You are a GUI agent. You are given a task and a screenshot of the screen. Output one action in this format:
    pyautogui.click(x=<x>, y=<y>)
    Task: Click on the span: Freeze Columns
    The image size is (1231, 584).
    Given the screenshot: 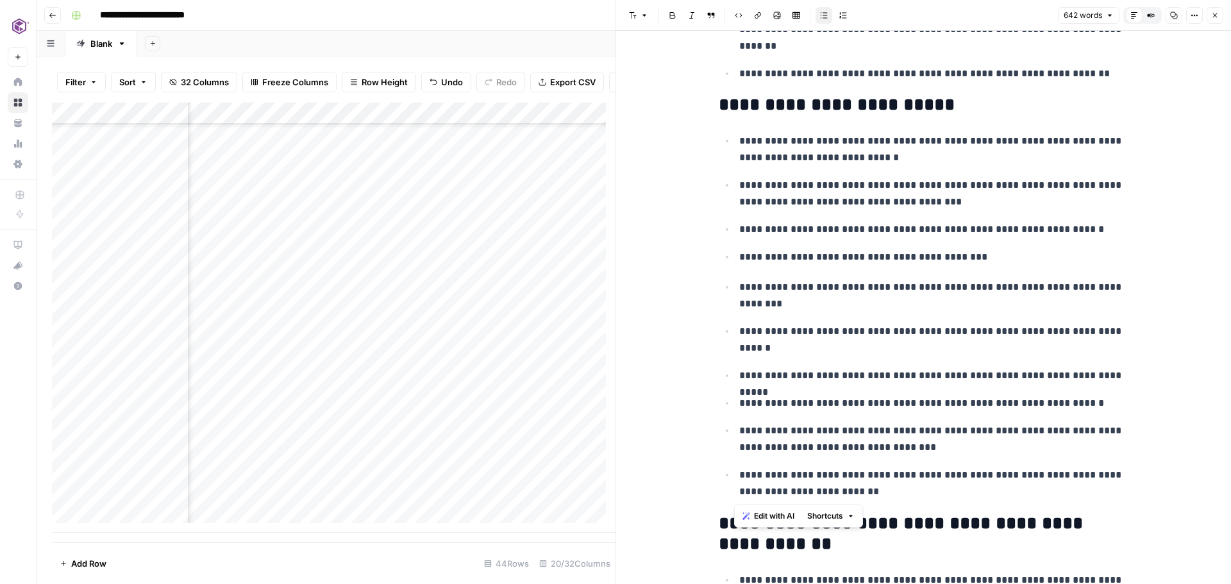 What is the action you would take?
    pyautogui.click(x=295, y=82)
    